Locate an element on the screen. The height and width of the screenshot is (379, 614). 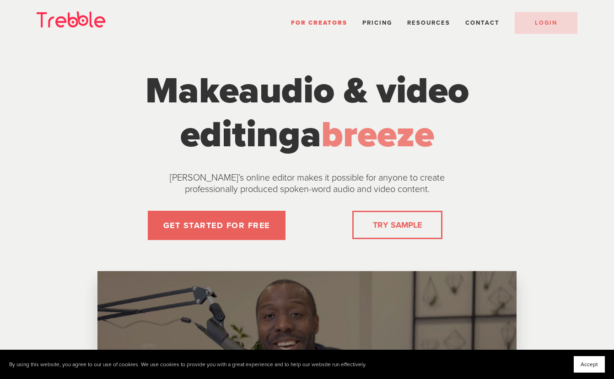
a: For Creators is located at coordinates (319, 23).